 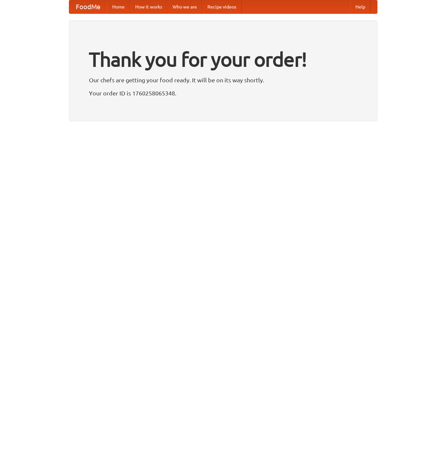 What do you see at coordinates (223, 93) in the screenshot?
I see `p: Your order ID is 1760258065348.` at bounding box center [223, 93].